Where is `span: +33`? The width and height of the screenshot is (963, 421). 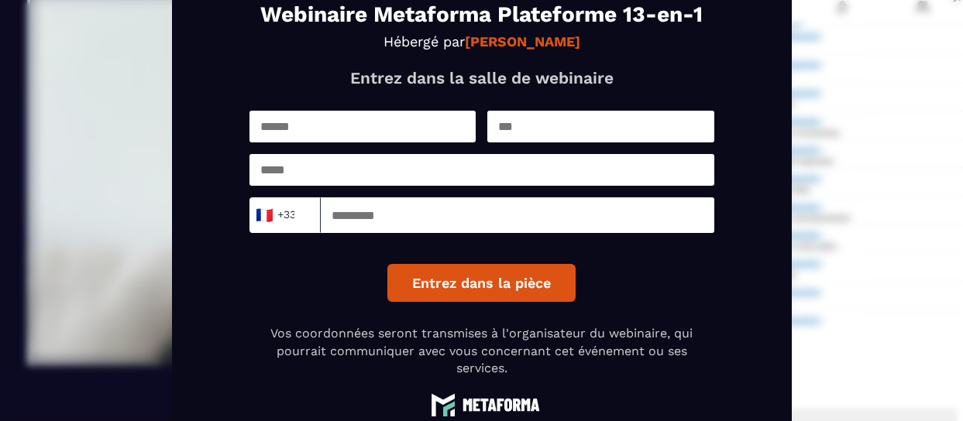
span: +33 is located at coordinates (275, 215).